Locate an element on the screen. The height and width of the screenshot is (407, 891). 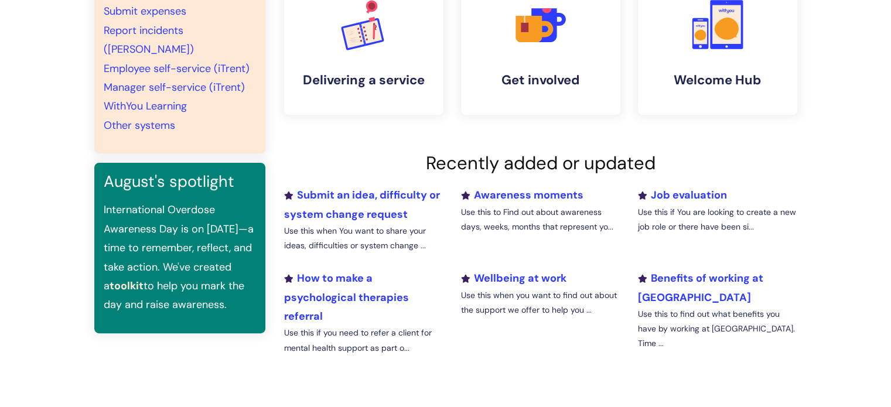
a: Employee self-service (iTrent) is located at coordinates (176, 69).